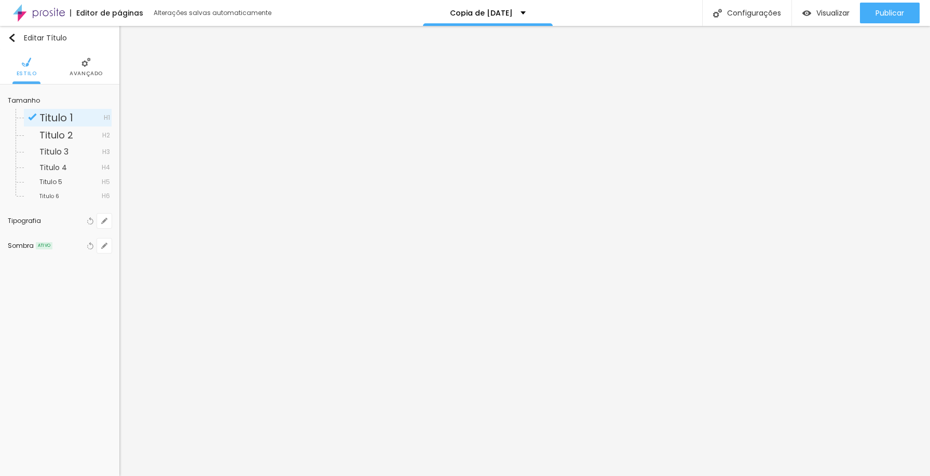 This screenshot has width=930, height=476. What do you see at coordinates (213, 13) in the screenshot?
I see `div: Alterações salvas automaticamente` at bounding box center [213, 13].